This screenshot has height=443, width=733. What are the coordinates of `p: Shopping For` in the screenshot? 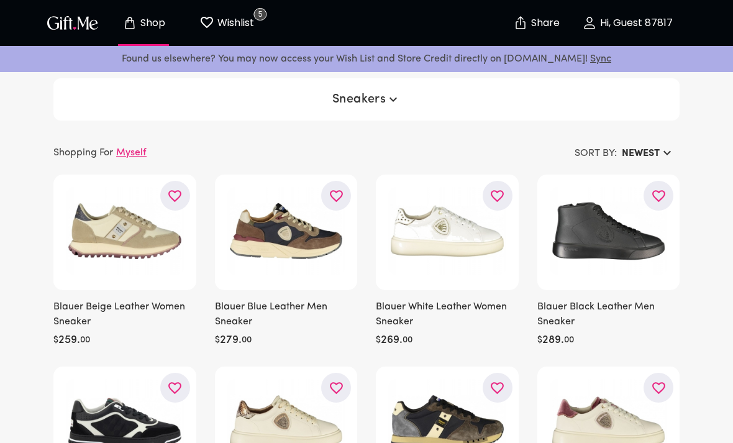 It's located at (83, 153).